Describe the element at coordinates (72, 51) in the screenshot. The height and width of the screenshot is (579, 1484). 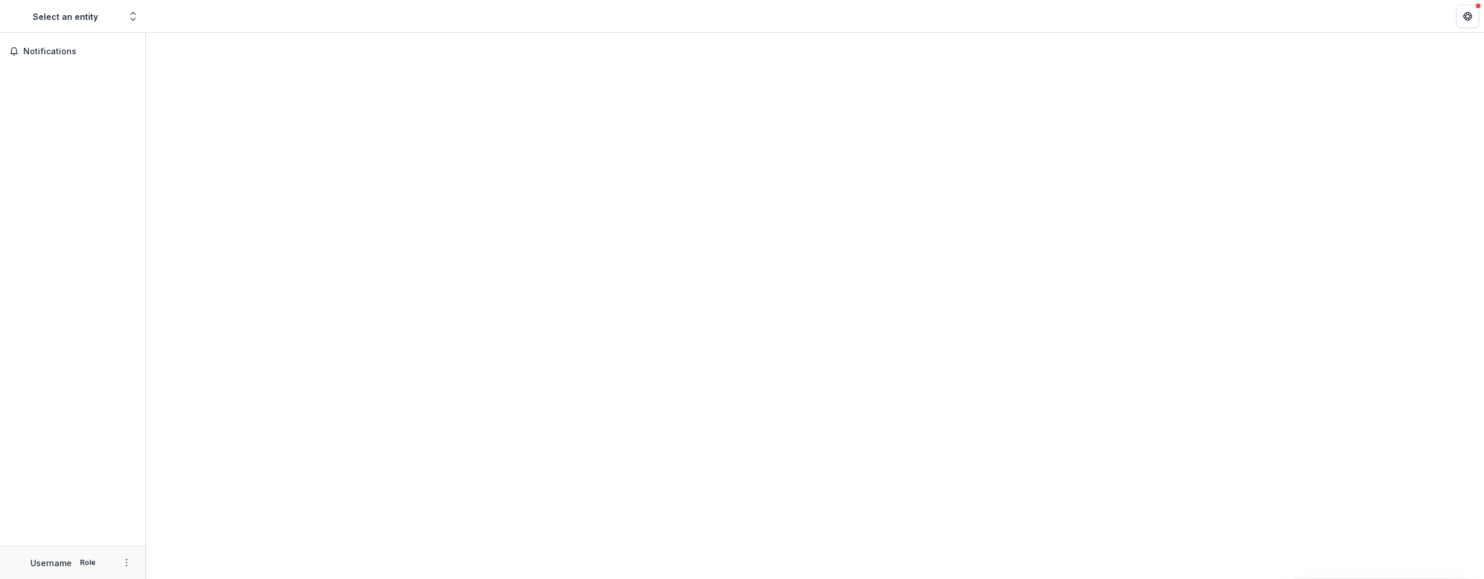
I see `button: Notifications` at that location.